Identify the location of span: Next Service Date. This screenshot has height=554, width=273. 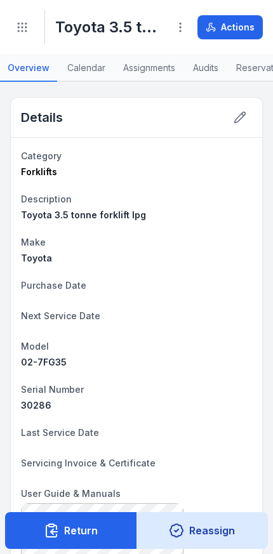
(60, 315).